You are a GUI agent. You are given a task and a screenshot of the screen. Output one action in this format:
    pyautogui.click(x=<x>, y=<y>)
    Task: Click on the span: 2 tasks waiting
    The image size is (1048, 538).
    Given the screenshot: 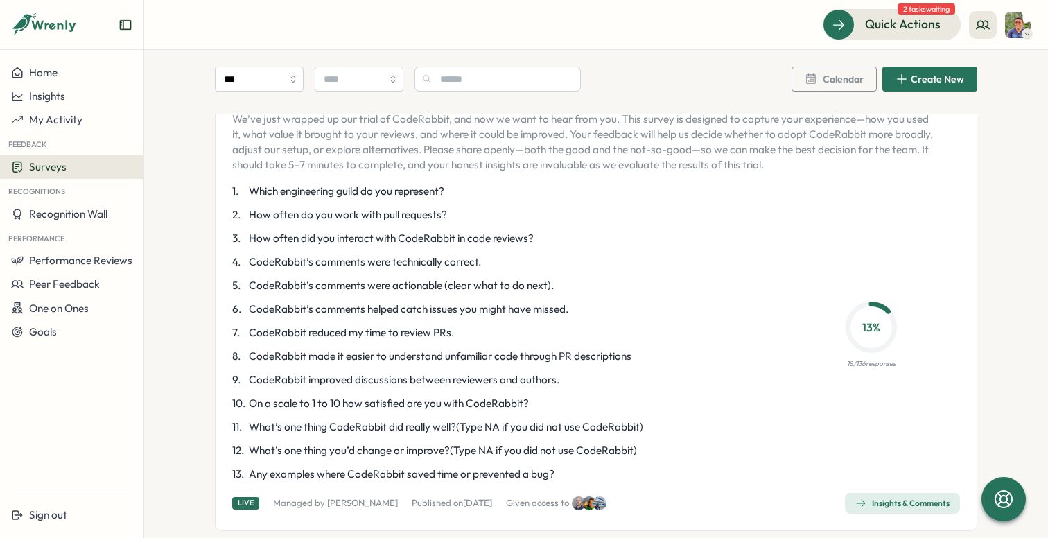 What is the action you would take?
    pyautogui.click(x=926, y=9)
    